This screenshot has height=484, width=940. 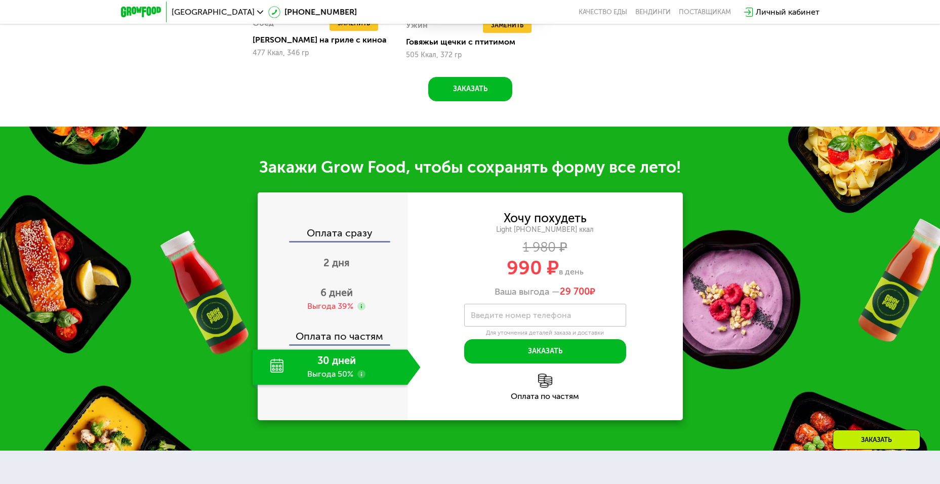 What do you see at coordinates (653, 12) in the screenshot?
I see `a: Вендинги` at bounding box center [653, 12].